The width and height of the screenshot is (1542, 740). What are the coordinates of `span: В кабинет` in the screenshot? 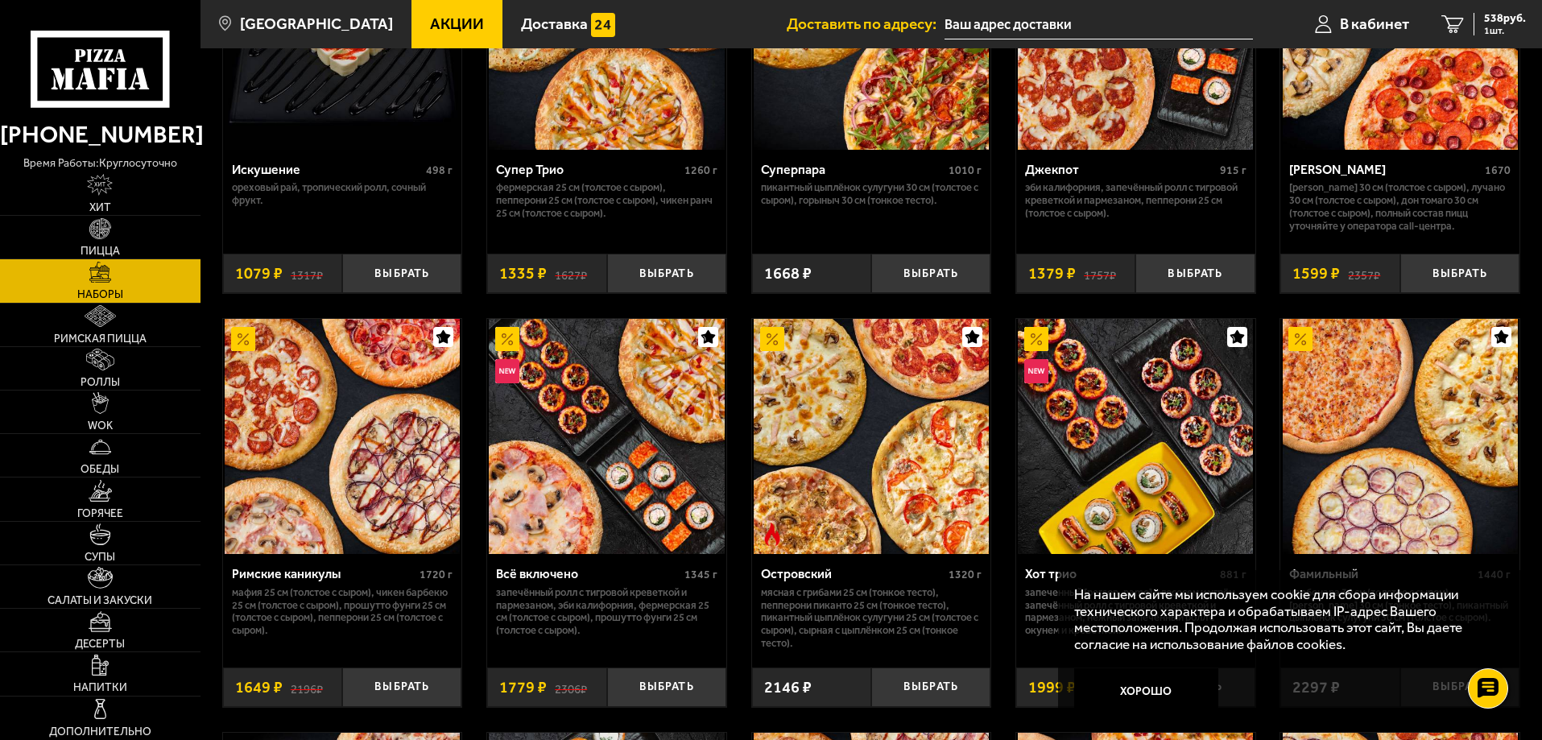 It's located at (1374, 23).